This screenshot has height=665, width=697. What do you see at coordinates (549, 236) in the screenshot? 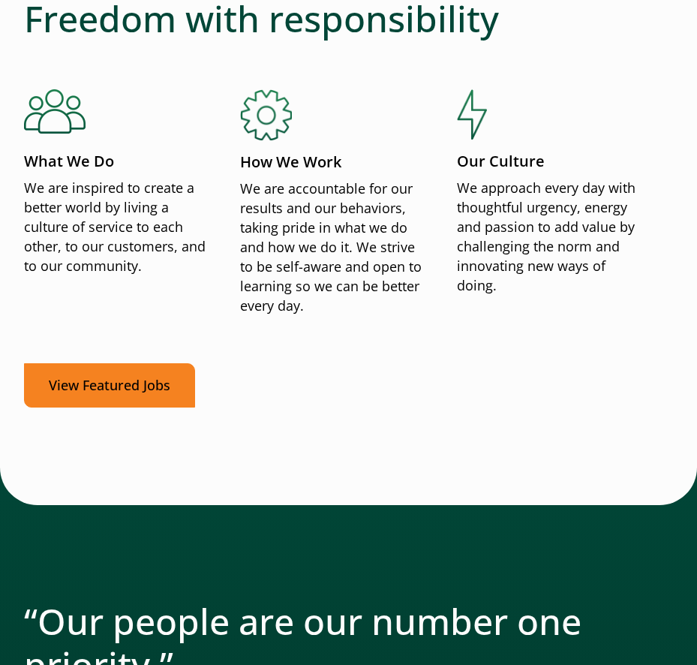
I see `p: We approach every day with thoughtful urgency, energy and passion to add value by challenging the...` at bounding box center [549, 236].